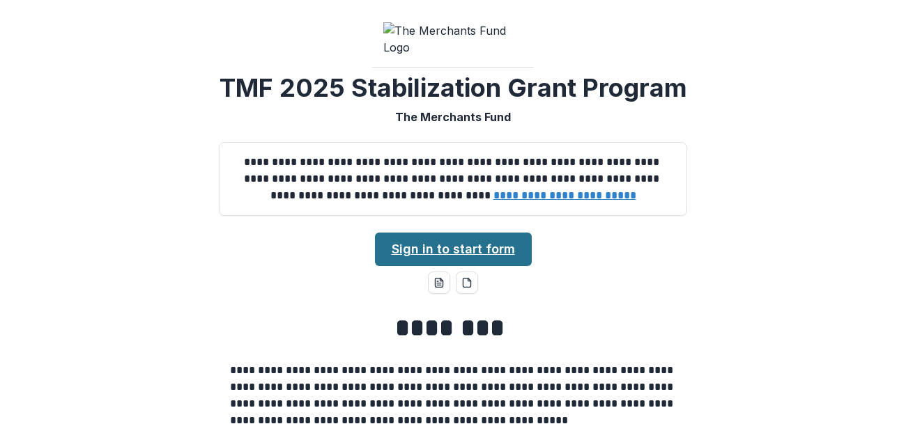  I want to click on button: word-download, so click(439, 283).